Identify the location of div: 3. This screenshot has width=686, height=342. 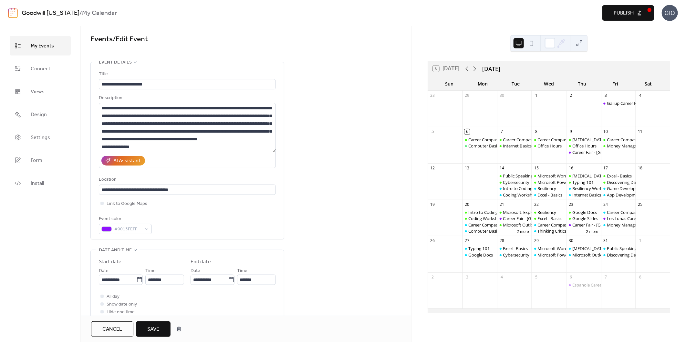
(605, 95).